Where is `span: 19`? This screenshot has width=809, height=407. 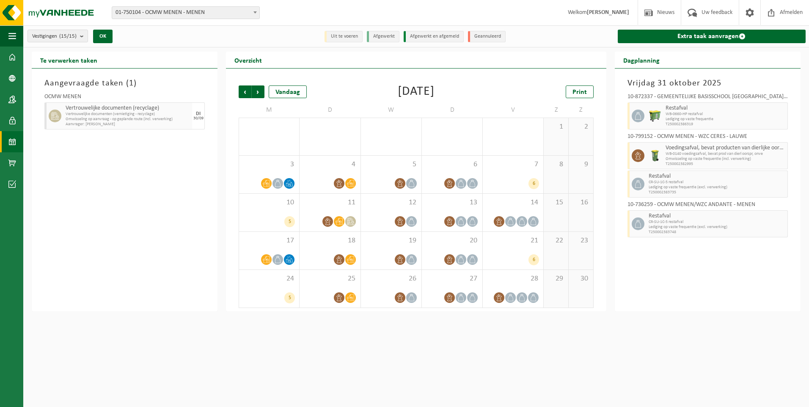
span: 19 is located at coordinates (391, 241).